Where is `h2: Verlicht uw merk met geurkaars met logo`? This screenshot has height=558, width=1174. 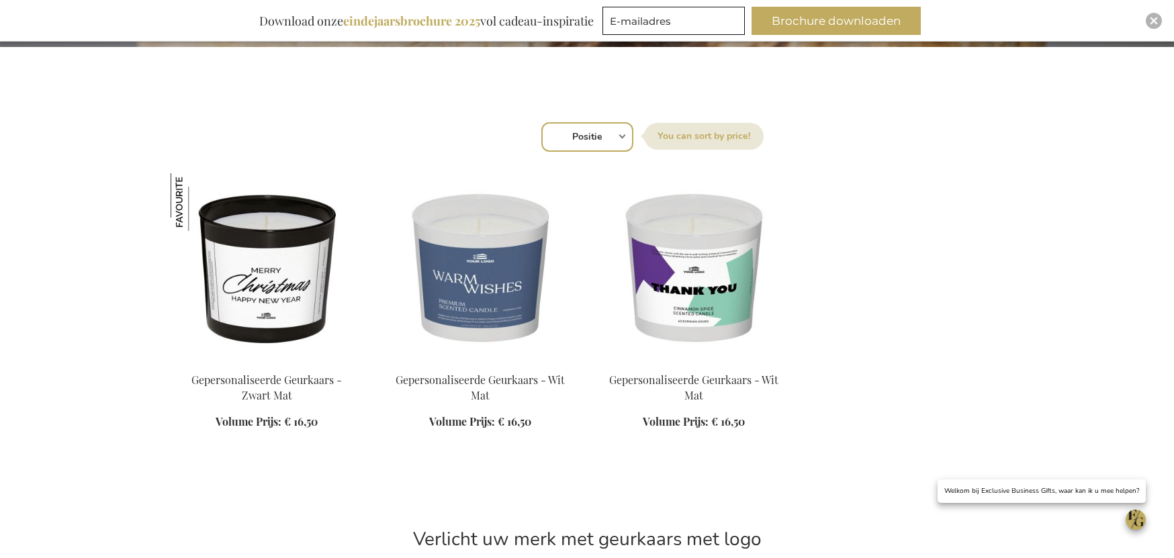 h2: Verlicht uw merk met geurkaars met logo is located at coordinates (587, 539).